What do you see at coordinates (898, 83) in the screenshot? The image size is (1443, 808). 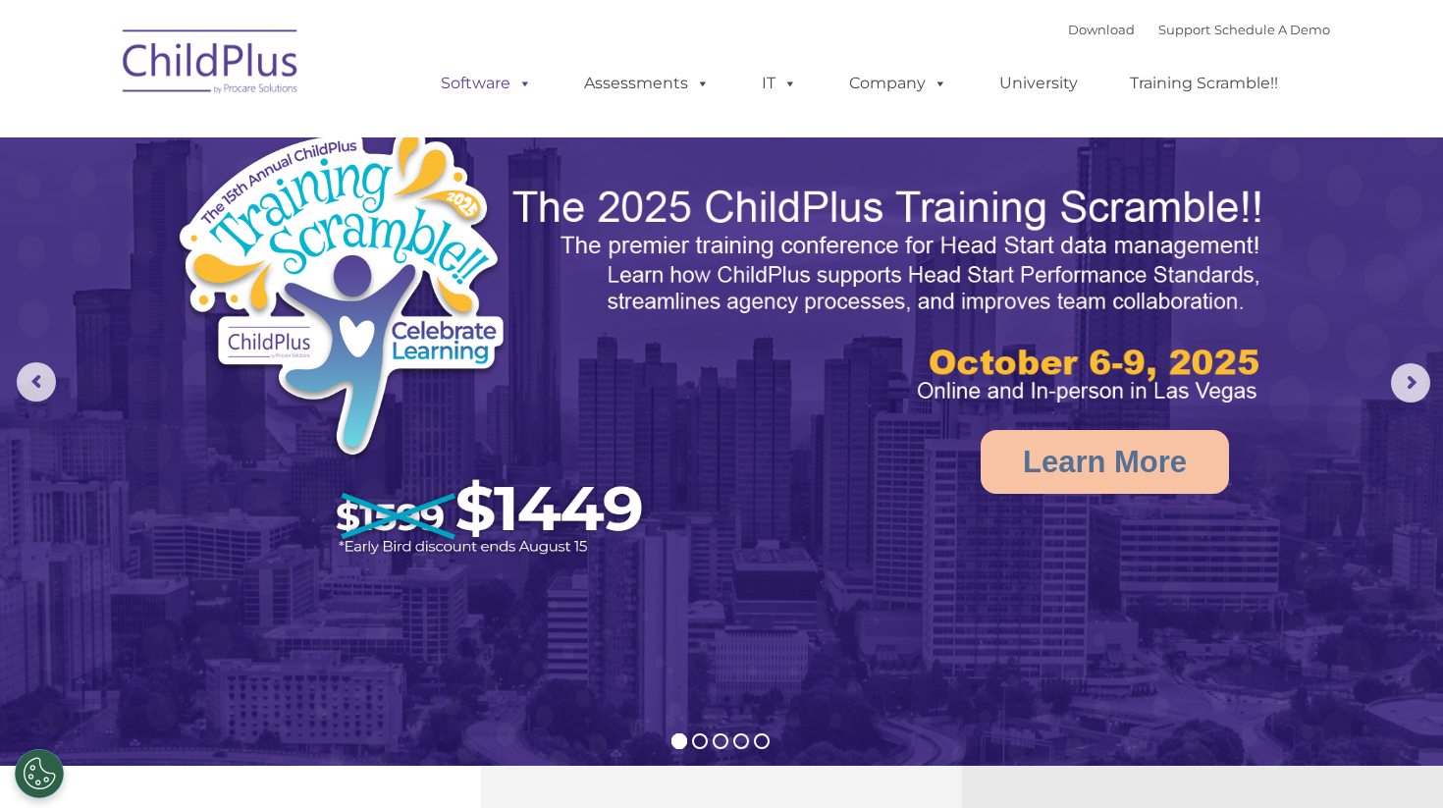 I see `a: Company` at bounding box center [898, 83].